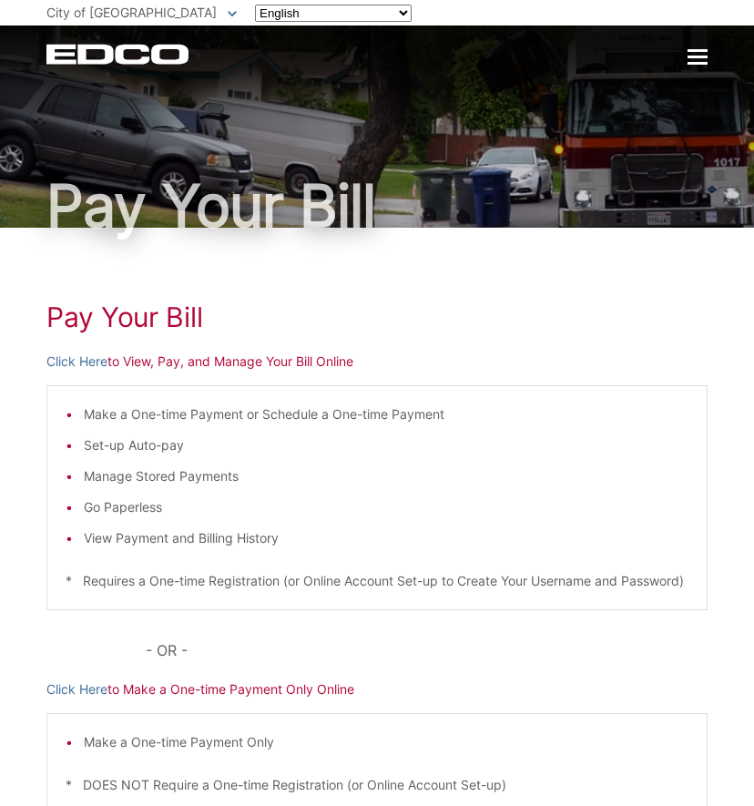  Describe the element at coordinates (386, 742) in the screenshot. I see `li: Make a One-time Payment Only` at that location.